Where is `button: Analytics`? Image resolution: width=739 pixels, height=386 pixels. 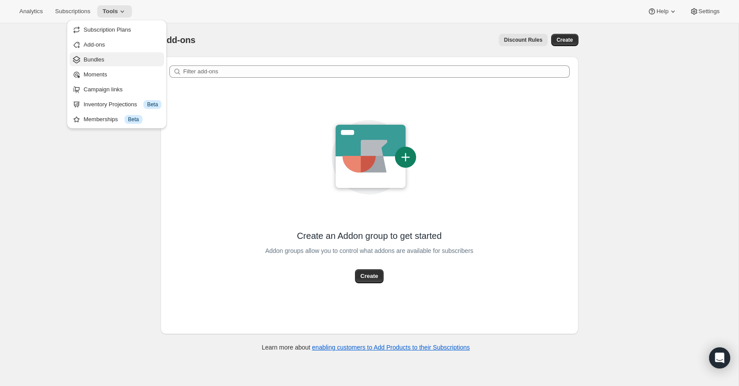 button: Analytics is located at coordinates (31, 11).